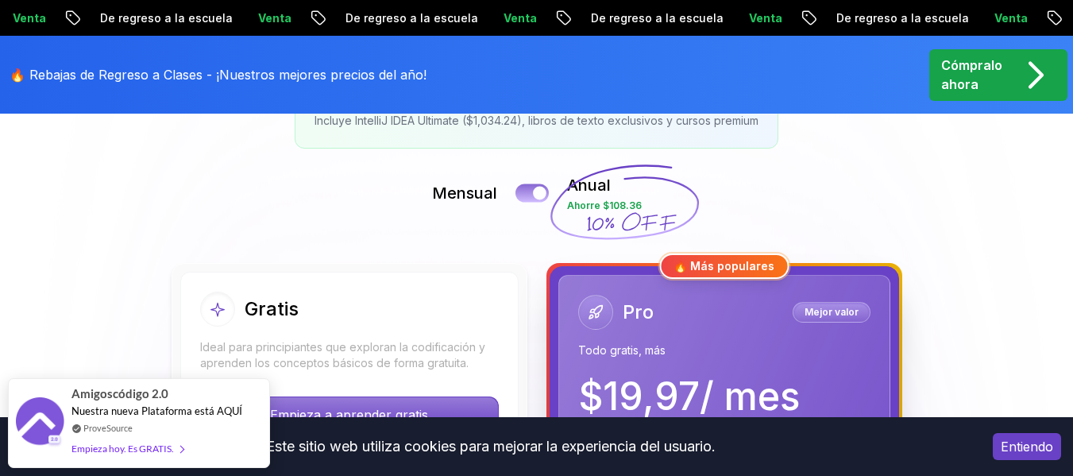  Describe the element at coordinates (536, 120) in the screenshot. I see `font: Incluye IntelliJ IDEA Ultimate ($1,034.24), libros de texto exclusivos y cursos premium` at that location.